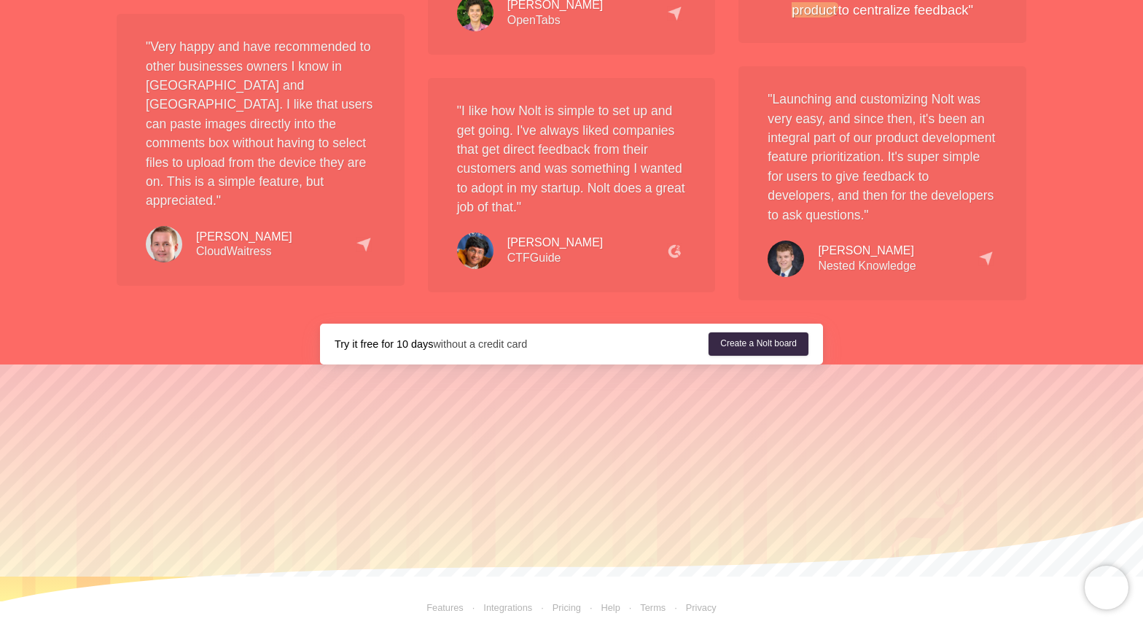 Image resolution: width=1143 pixels, height=624 pixels. Describe the element at coordinates (882, 157) in the screenshot. I see `p: "Launching and customizing Nolt was very easy, and since then, it's been an integral part of our ...` at that location.